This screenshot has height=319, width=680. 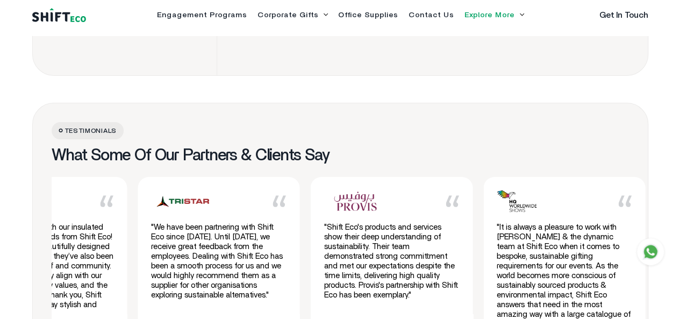 I want to click on a: Office Supplies, so click(x=367, y=15).